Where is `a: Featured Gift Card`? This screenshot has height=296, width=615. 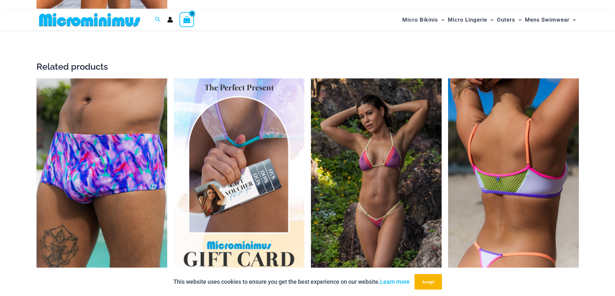 a: Featured Gift Card is located at coordinates (239, 177).